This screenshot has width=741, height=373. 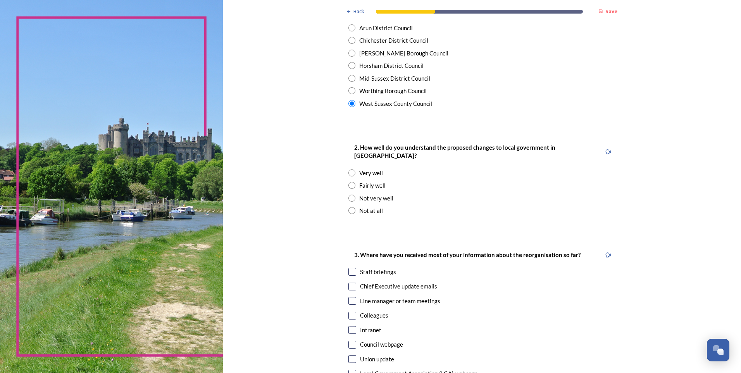 I want to click on div: West Sussex County Council, so click(x=395, y=103).